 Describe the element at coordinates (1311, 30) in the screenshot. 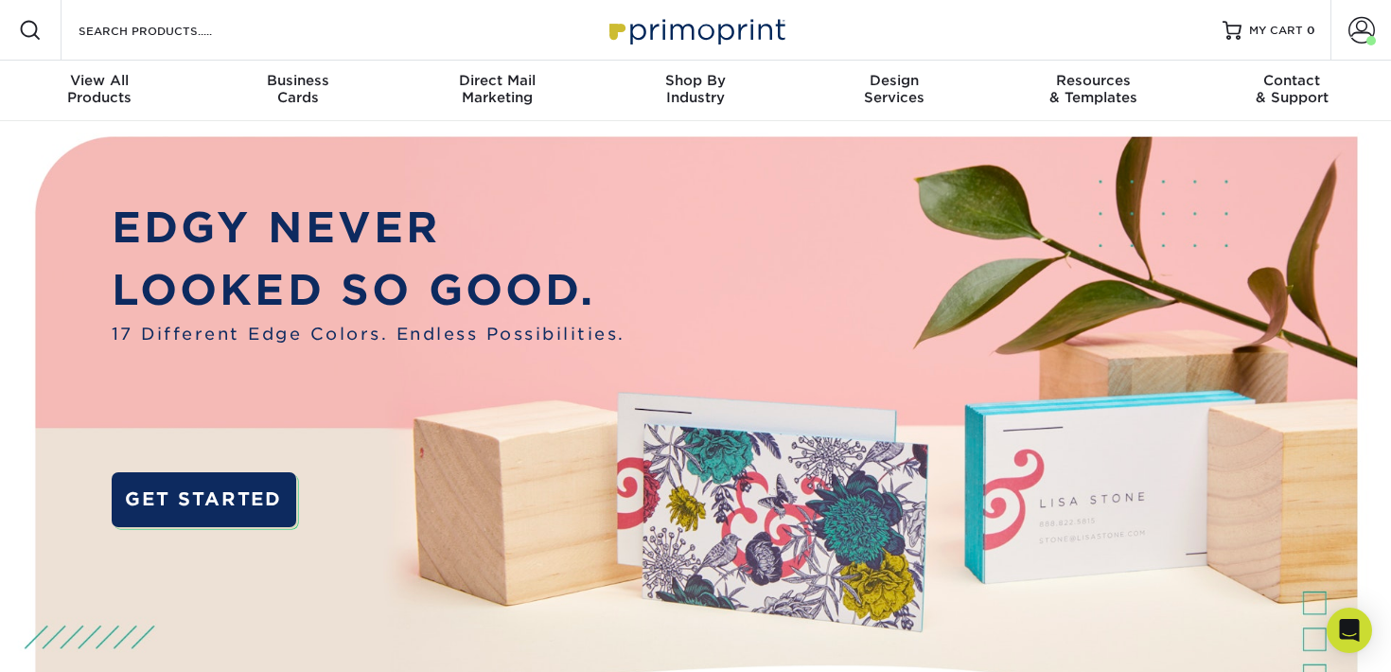

I see `span: 0` at that location.